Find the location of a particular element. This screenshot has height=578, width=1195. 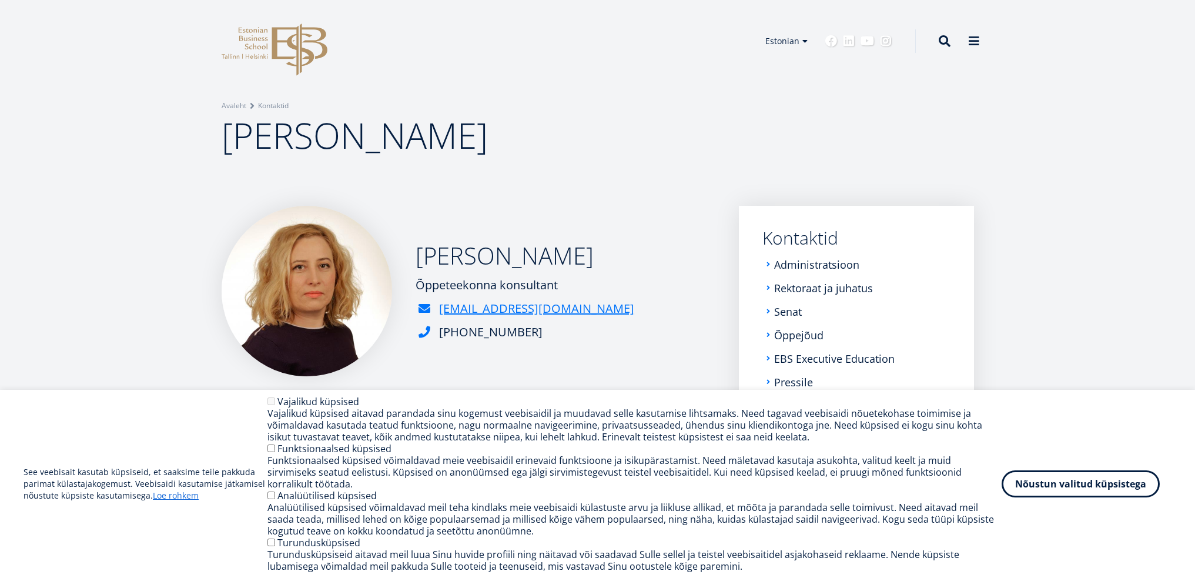

a: Youtube is located at coordinates (867, 41).